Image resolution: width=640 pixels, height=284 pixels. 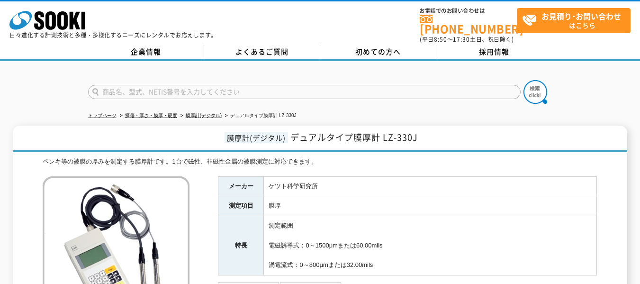 I want to click on a: 探傷・厚さ・膜厚・硬度, so click(x=151, y=115).